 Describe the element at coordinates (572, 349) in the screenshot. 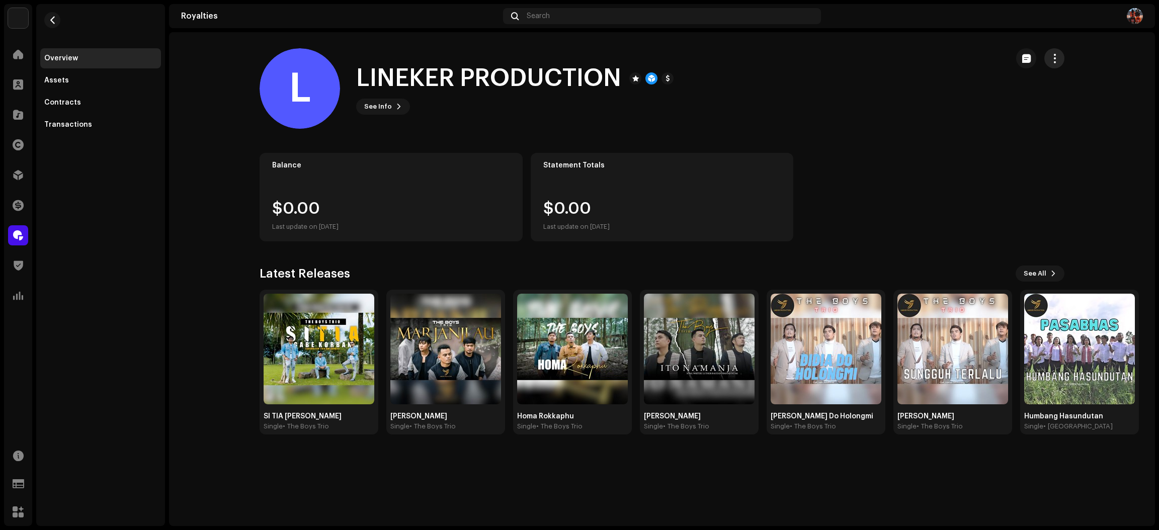

I see `img: ab857179-5321-4c5f-8198-81d740e4c169` at that location.